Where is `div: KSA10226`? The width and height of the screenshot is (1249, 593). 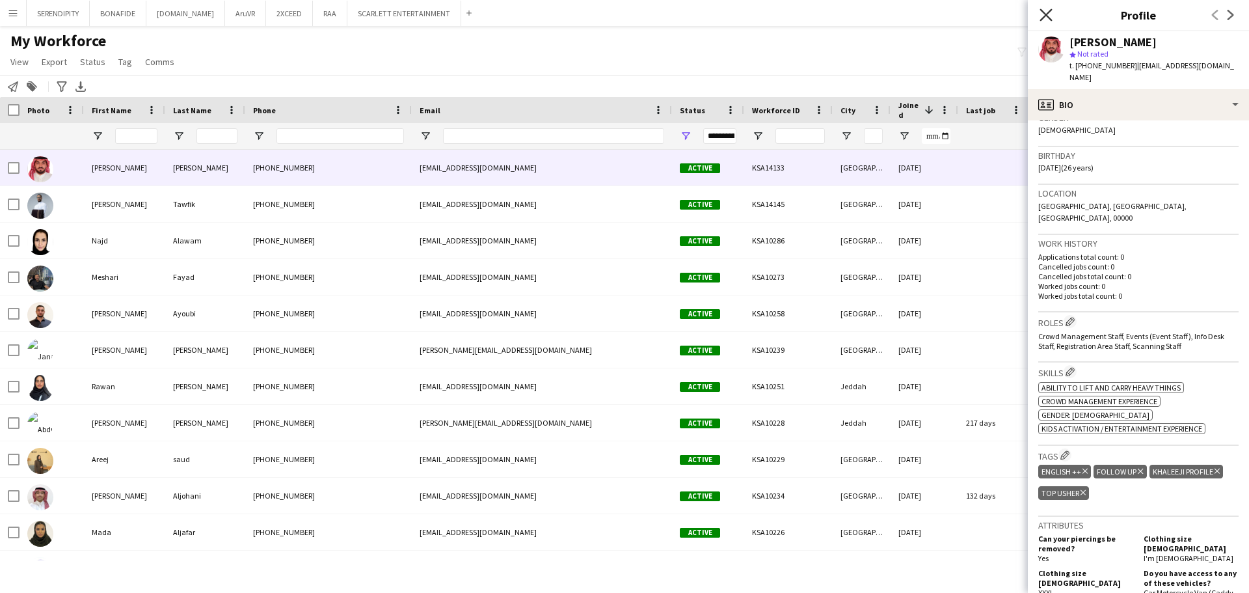 div: KSA10226 is located at coordinates (789, 532).